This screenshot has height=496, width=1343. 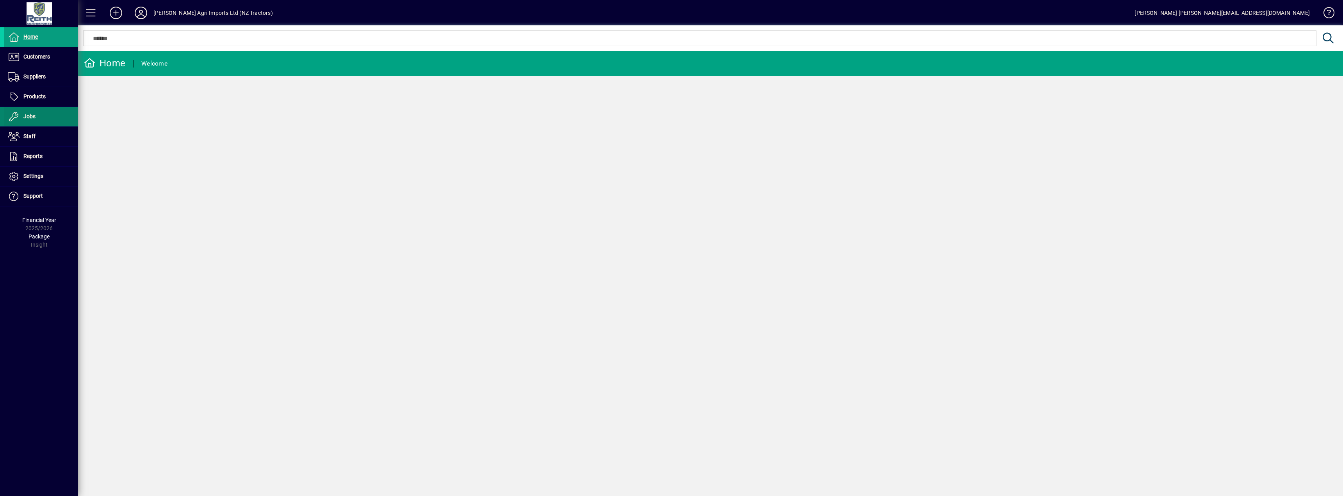 What do you see at coordinates (33, 196) in the screenshot?
I see `span: Support` at bounding box center [33, 196].